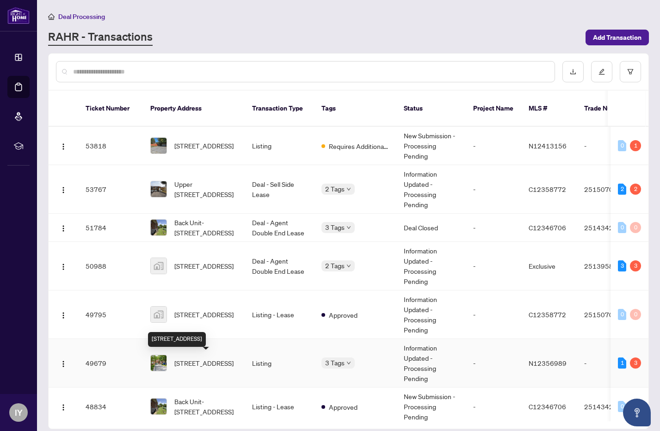 The width and height of the screenshot is (660, 431). Describe the element at coordinates (549, 109) in the screenshot. I see `th: MLS #` at that location.